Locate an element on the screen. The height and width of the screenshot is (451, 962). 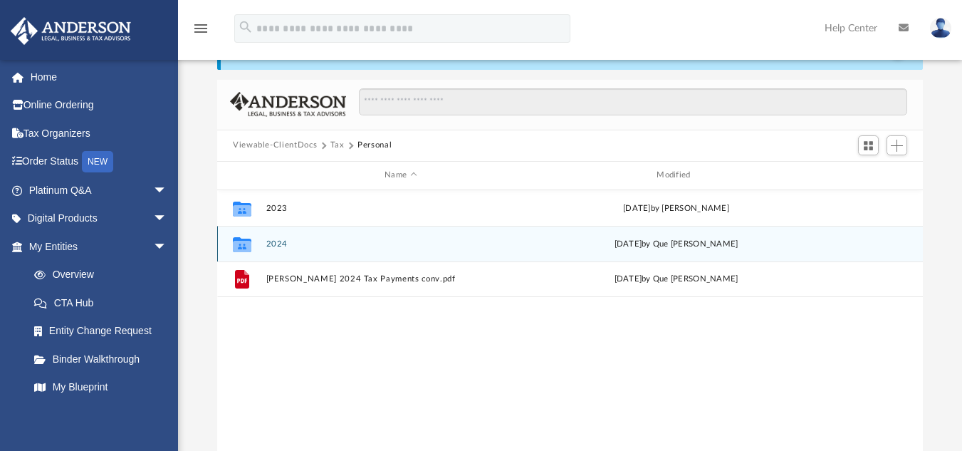
button: 2023 is located at coordinates (401, 207).